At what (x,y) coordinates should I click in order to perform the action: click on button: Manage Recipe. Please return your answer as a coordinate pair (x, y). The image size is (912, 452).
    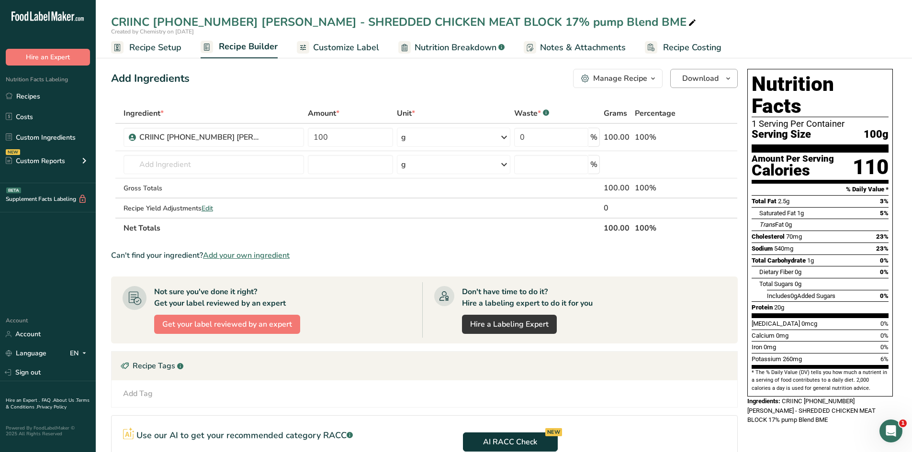
    Looking at the image, I should click on (617, 78).